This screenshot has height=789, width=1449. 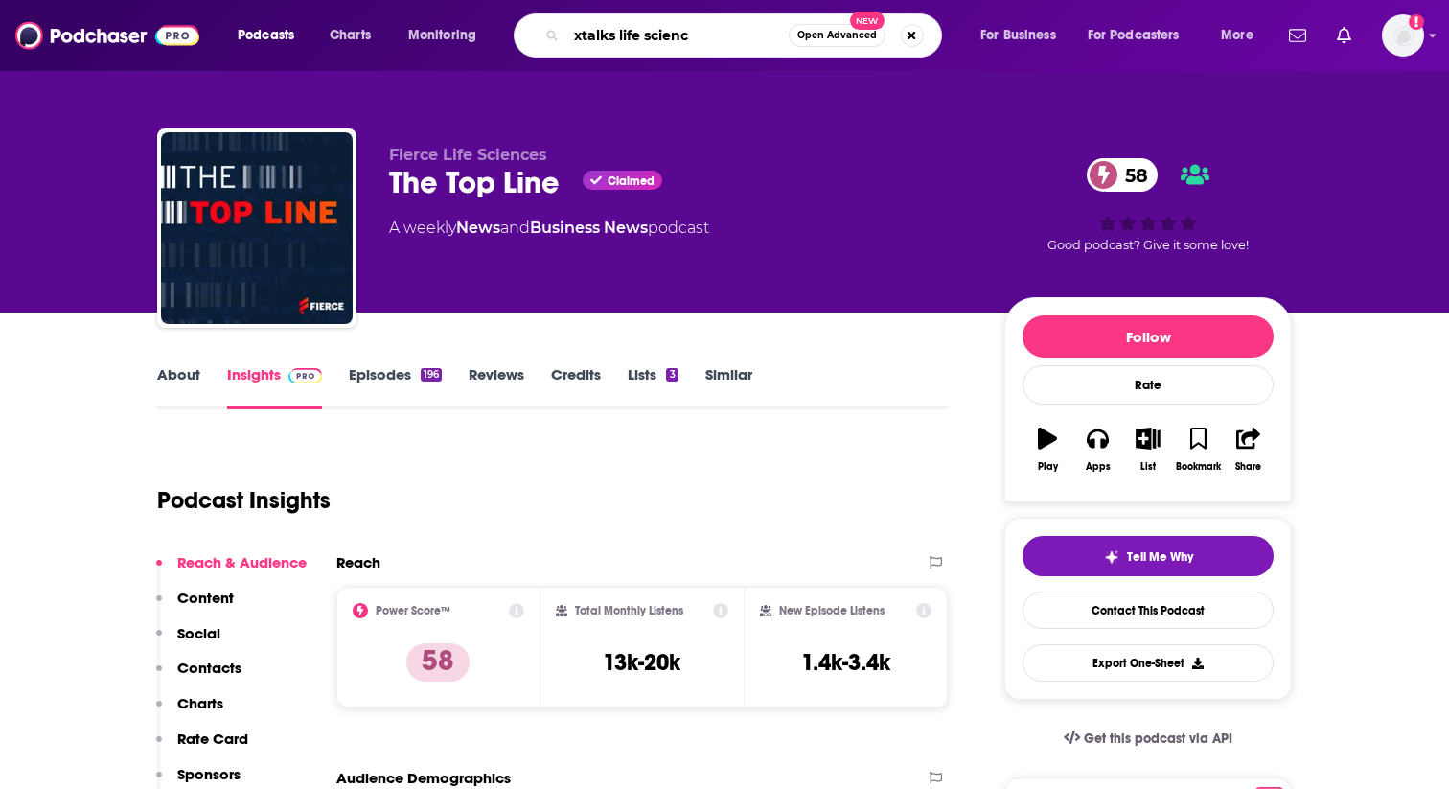 What do you see at coordinates (1148, 467) in the screenshot?
I see `div: List` at bounding box center [1148, 467].